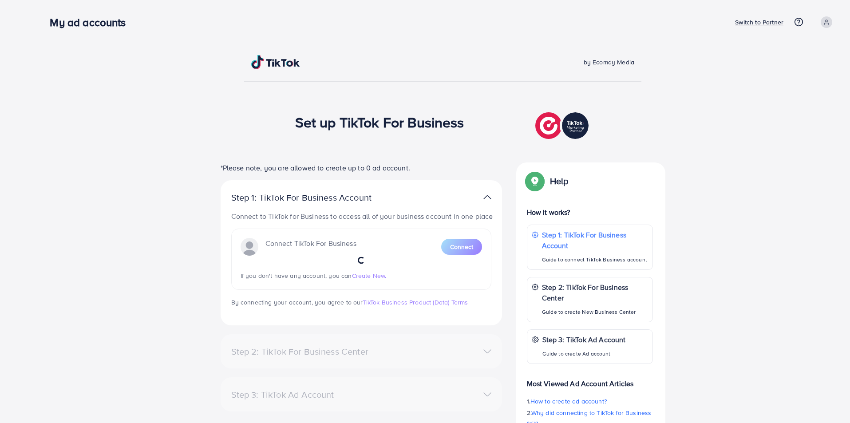  What do you see at coordinates (590, 380) in the screenshot?
I see `p: Most Viewed Ad Account Articles` at bounding box center [590, 380].